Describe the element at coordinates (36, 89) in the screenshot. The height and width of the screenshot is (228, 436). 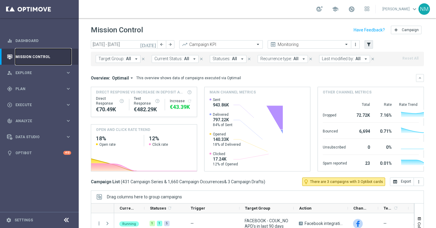
I see `div: Plan` at that location.